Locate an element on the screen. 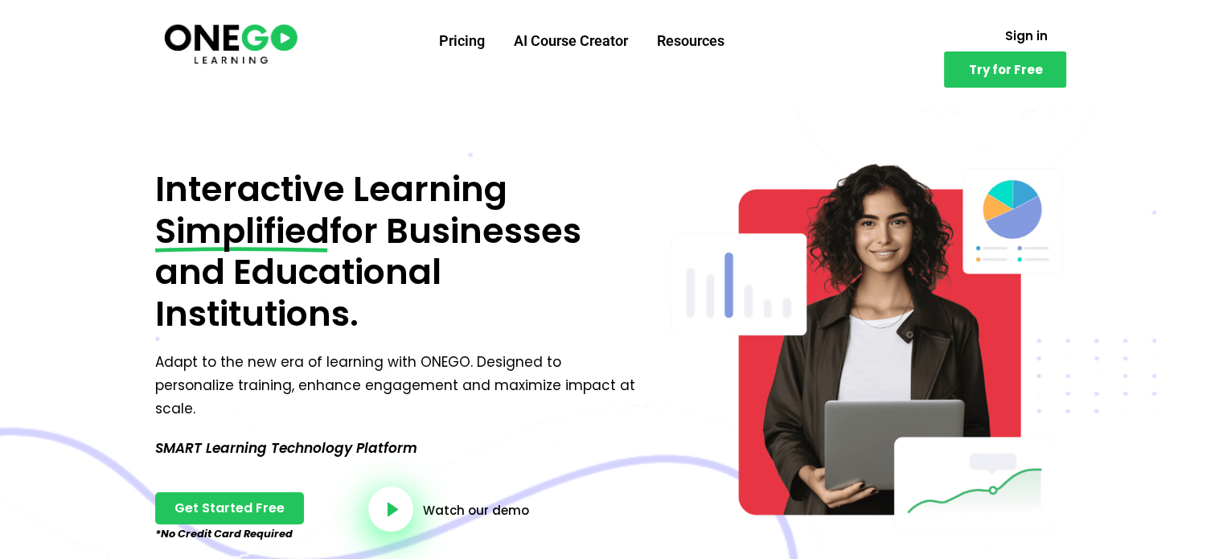  a: Try for Free is located at coordinates (1005, 69).